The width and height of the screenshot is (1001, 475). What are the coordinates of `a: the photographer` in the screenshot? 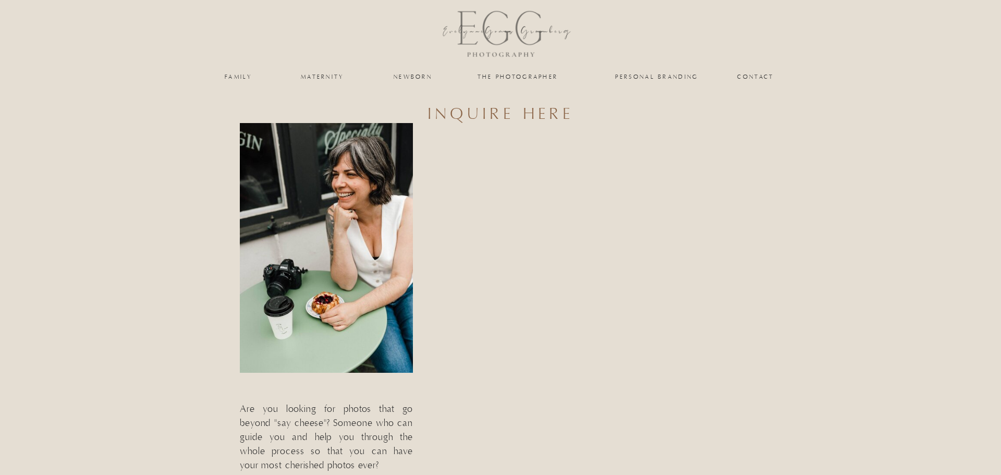 It's located at (518, 77).